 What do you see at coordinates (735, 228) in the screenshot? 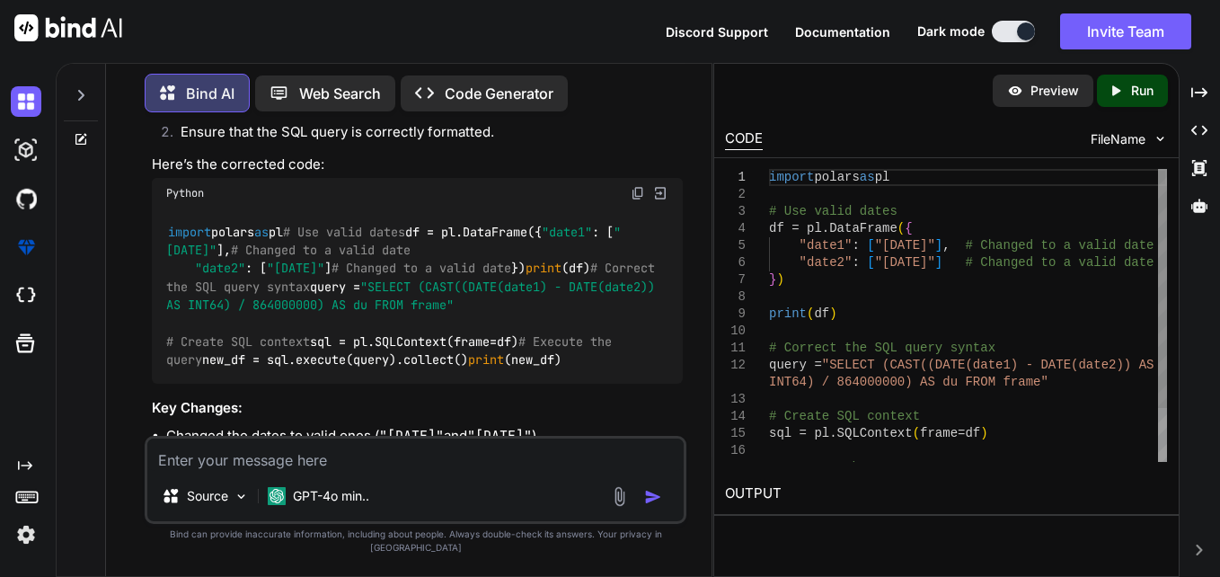
I see `div: 4` at bounding box center [735, 228].